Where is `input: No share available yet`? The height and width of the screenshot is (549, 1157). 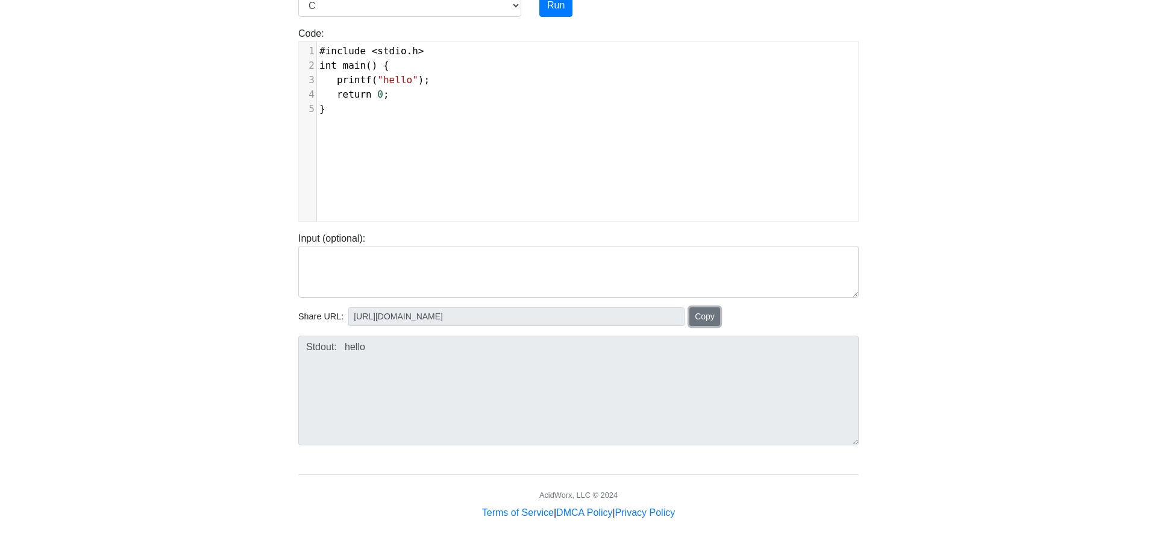 input: No share available yet is located at coordinates (516, 316).